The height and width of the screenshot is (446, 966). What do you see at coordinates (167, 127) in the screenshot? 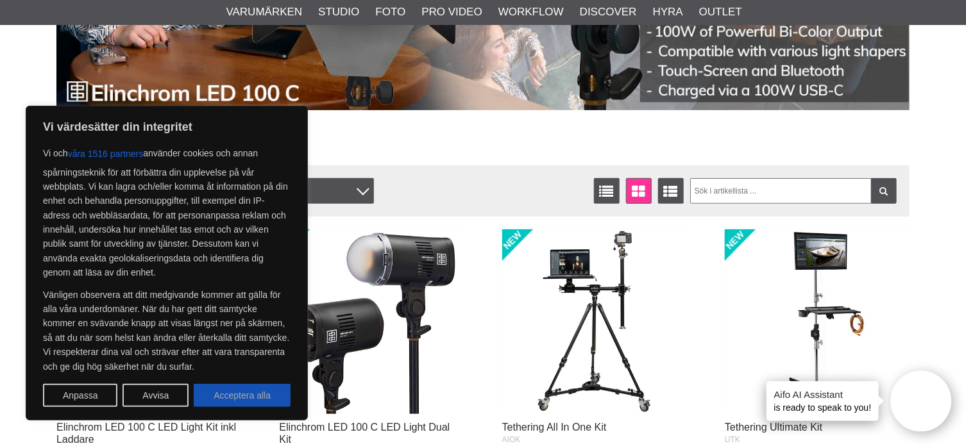
I see `p: Vi värdesätter din integritet` at bounding box center [167, 127].